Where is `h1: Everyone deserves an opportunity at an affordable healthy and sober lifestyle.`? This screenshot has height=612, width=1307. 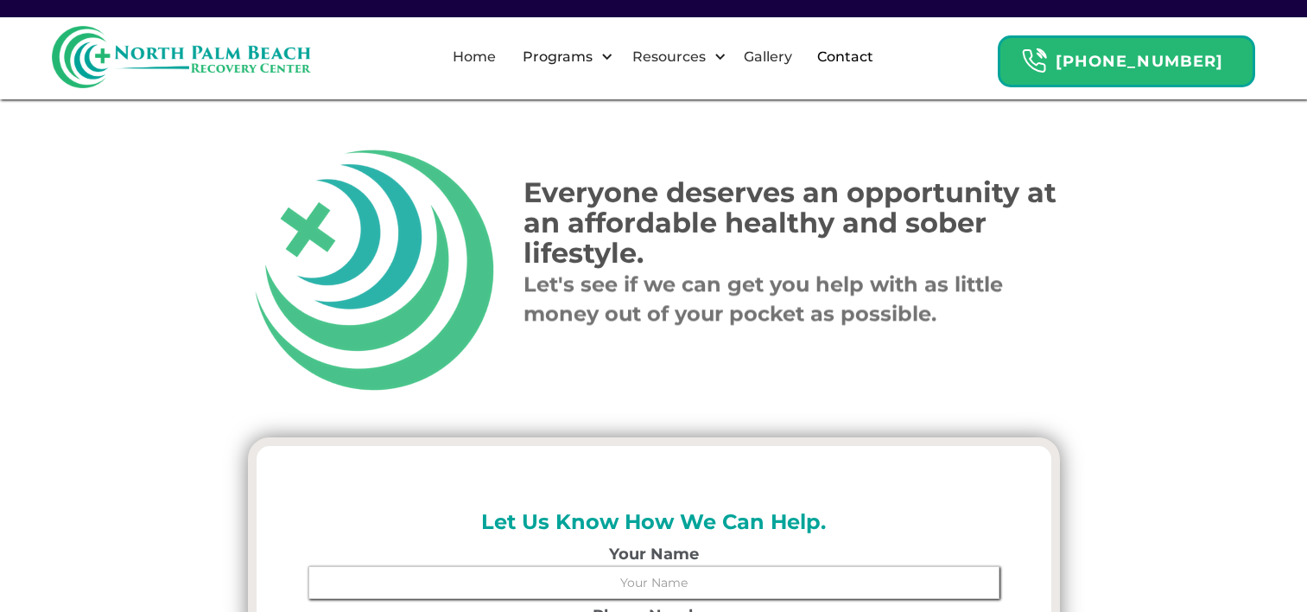 h1: Everyone deserves an opportunity at an affordable healthy and sober lifestyle. is located at coordinates (791, 223).